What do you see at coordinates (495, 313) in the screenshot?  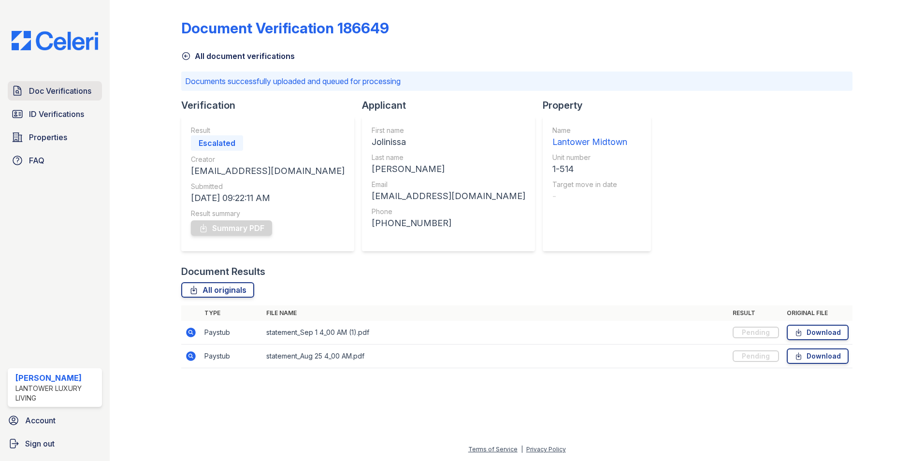 I see `th: File name` at bounding box center [495, 313].